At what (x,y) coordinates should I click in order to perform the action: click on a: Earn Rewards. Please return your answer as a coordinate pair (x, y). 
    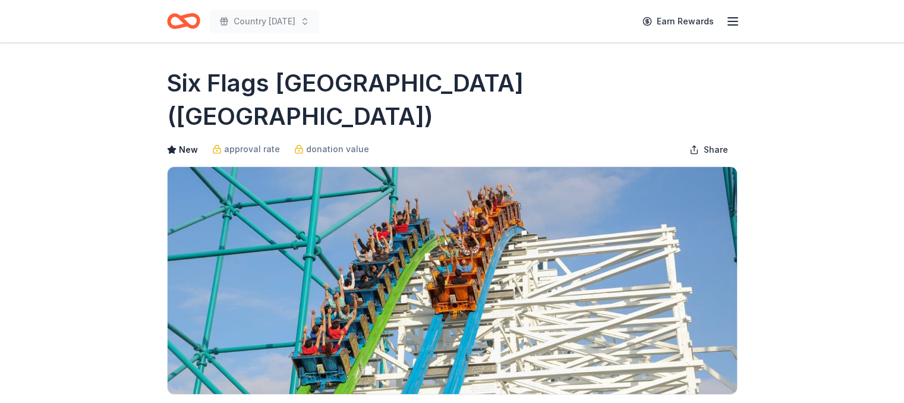
    Looking at the image, I should click on (678, 21).